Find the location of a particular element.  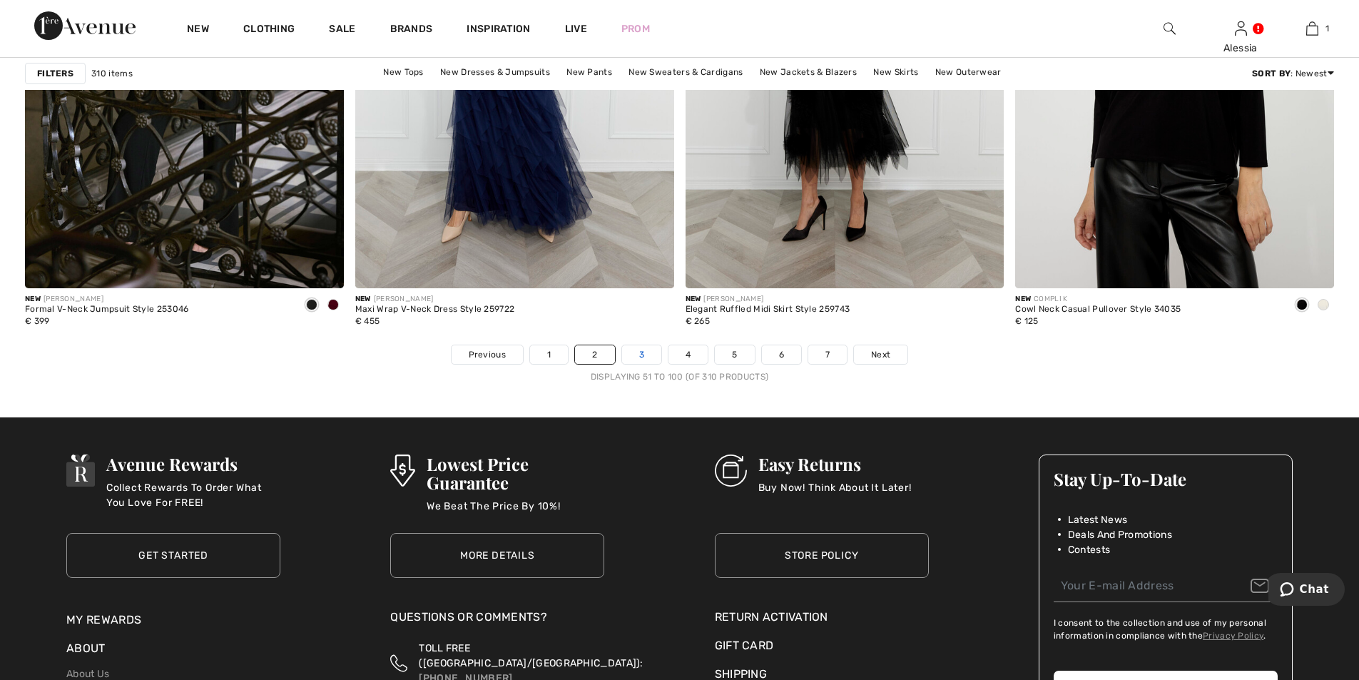

a: 4 is located at coordinates (688, 354).